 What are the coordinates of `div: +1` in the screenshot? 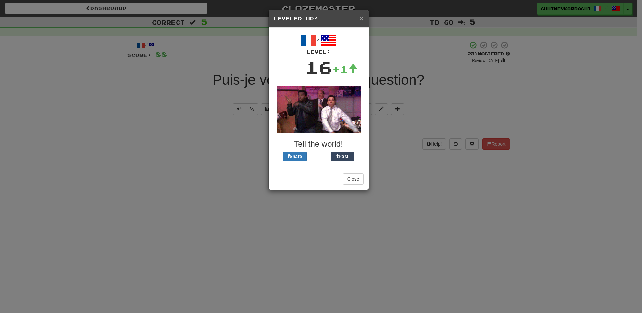 It's located at (345, 69).